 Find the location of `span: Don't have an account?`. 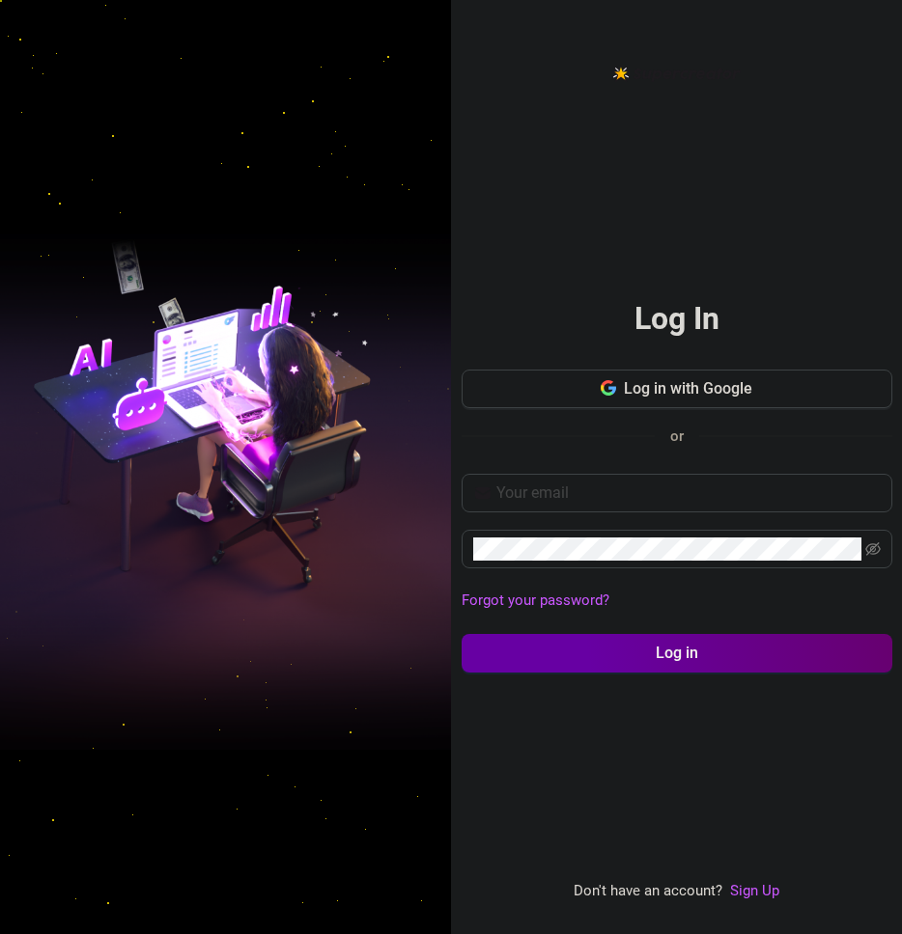

span: Don't have an account? is located at coordinates (648, 892).